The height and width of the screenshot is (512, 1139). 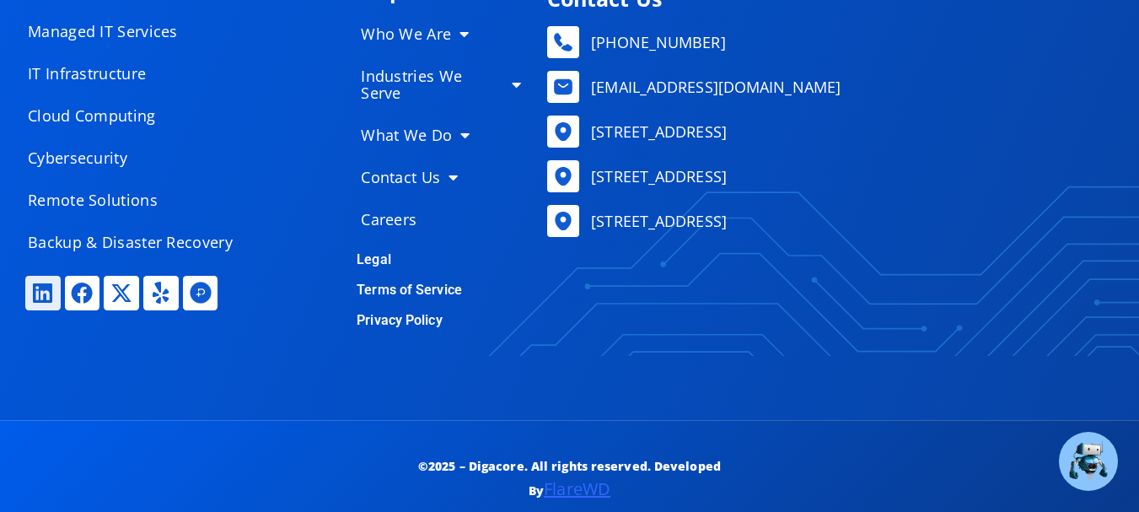 I want to click on a: Legal, so click(x=374, y=259).